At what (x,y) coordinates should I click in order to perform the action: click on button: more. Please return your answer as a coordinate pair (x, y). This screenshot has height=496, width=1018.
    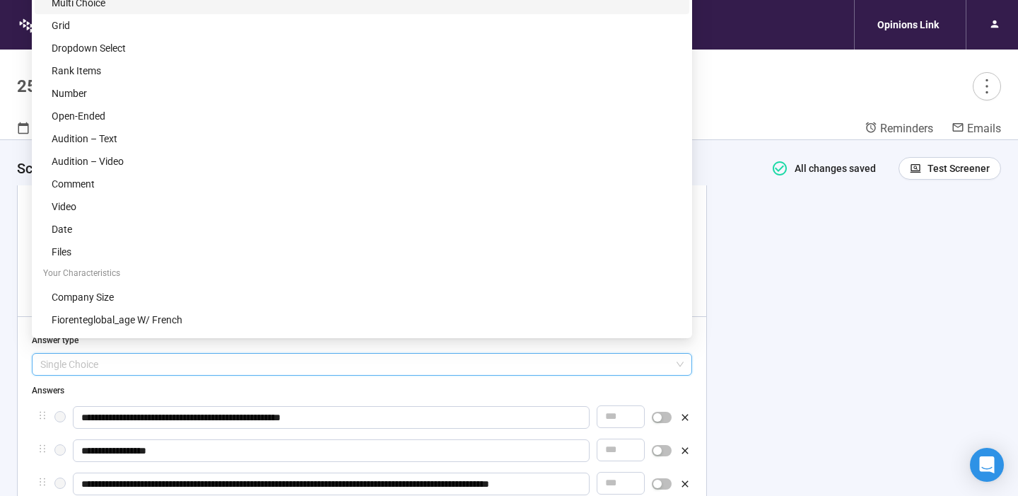
    Looking at the image, I should click on (987, 86).